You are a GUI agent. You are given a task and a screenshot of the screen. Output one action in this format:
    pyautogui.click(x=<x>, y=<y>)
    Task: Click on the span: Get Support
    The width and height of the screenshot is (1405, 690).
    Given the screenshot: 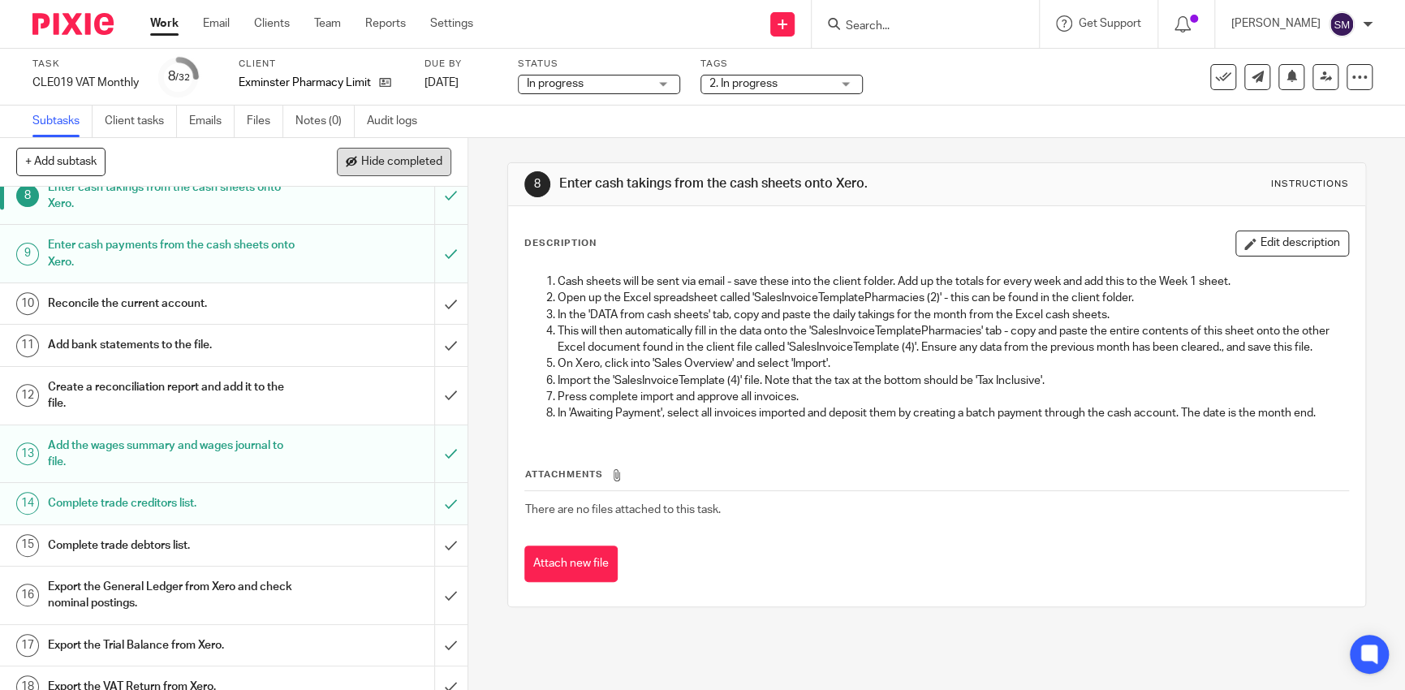 What is the action you would take?
    pyautogui.click(x=1110, y=24)
    